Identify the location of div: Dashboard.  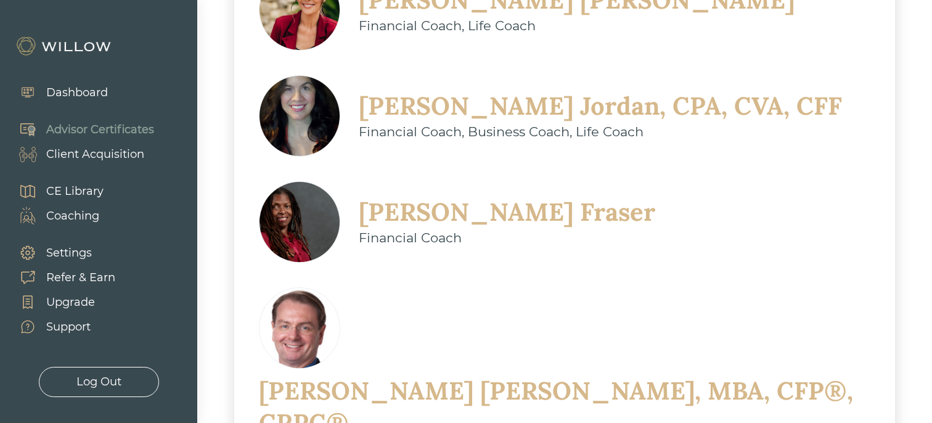
(77, 92).